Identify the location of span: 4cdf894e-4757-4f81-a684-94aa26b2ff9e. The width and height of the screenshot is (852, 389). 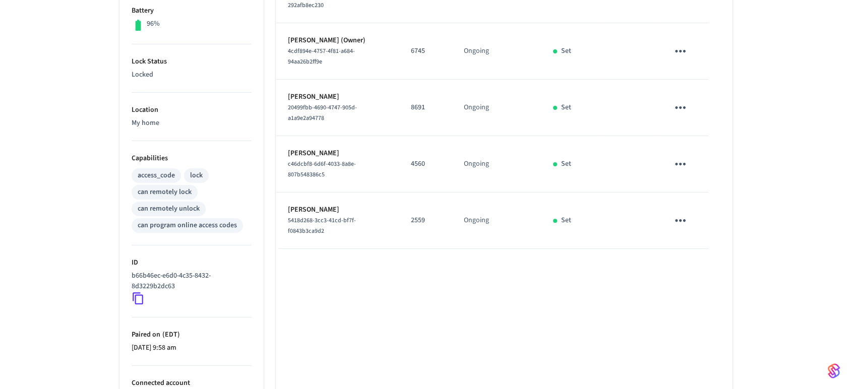
(321, 56).